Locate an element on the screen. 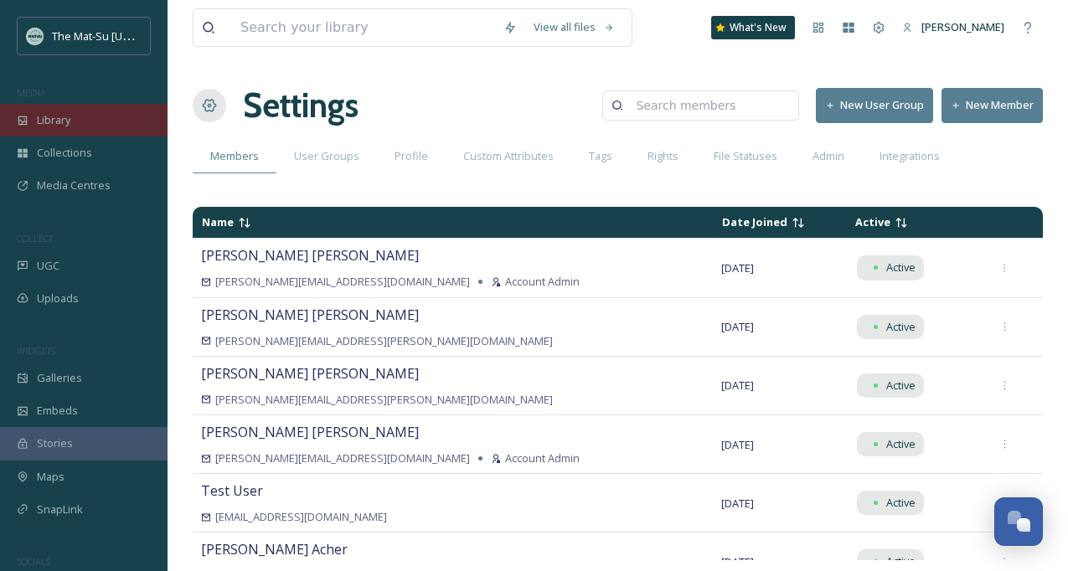 Image resolution: width=1068 pixels, height=571 pixels. span: SnapLink is located at coordinates (59, 509).